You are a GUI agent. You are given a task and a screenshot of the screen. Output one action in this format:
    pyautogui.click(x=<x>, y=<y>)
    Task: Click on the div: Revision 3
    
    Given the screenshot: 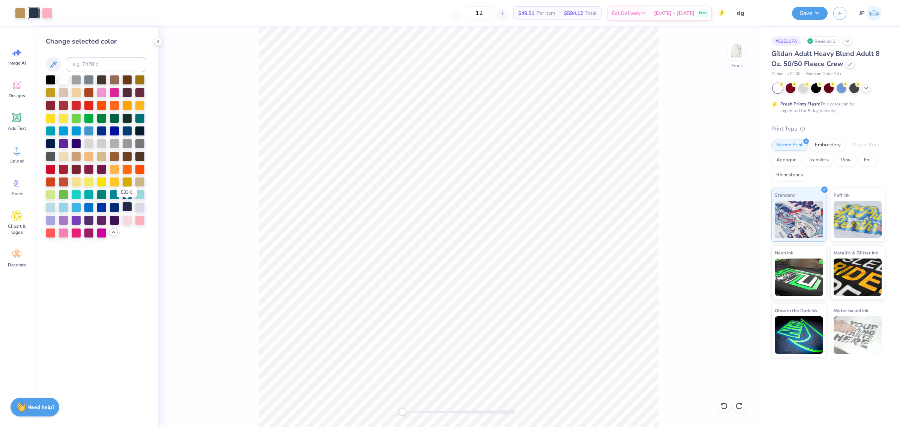 What is the action you would take?
    pyautogui.click(x=823, y=41)
    